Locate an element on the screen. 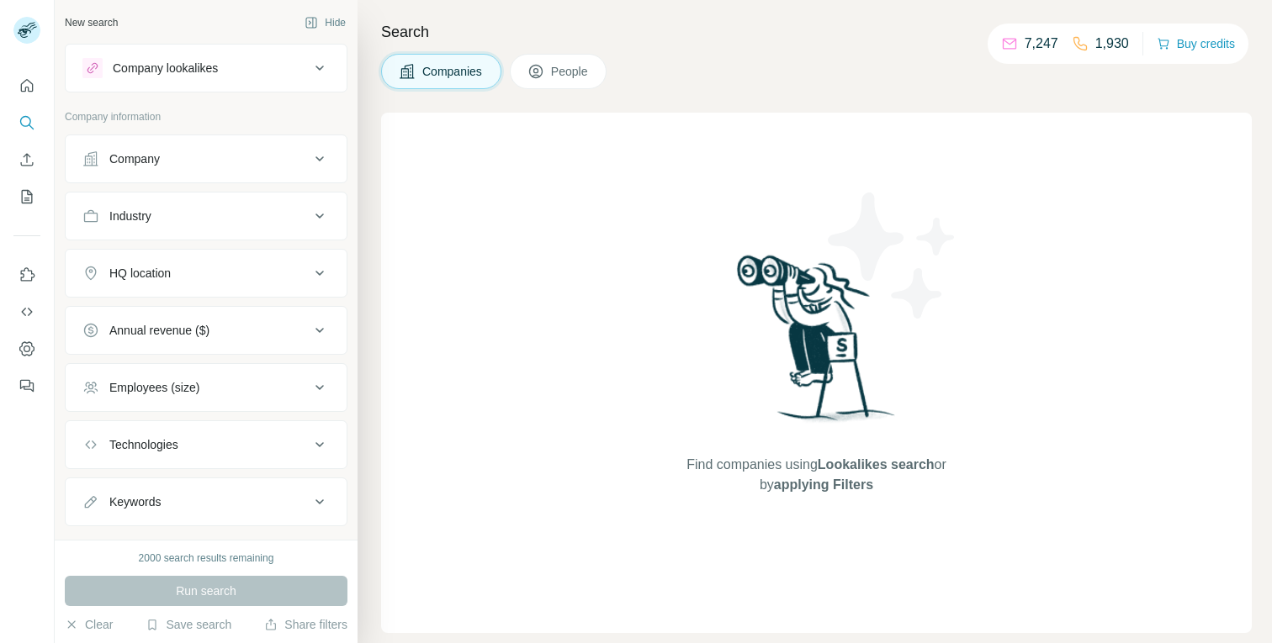 The image size is (1272, 643). button: Industry is located at coordinates (206, 216).